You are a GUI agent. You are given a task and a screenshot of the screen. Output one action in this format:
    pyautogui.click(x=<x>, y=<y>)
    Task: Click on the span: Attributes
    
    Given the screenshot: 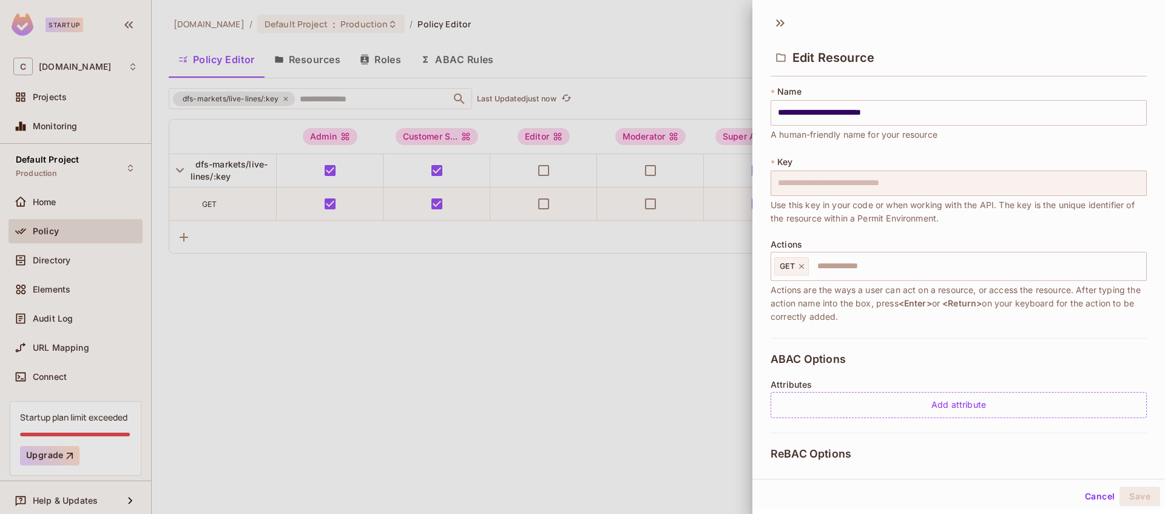 What is the action you would take?
    pyautogui.click(x=791, y=385)
    